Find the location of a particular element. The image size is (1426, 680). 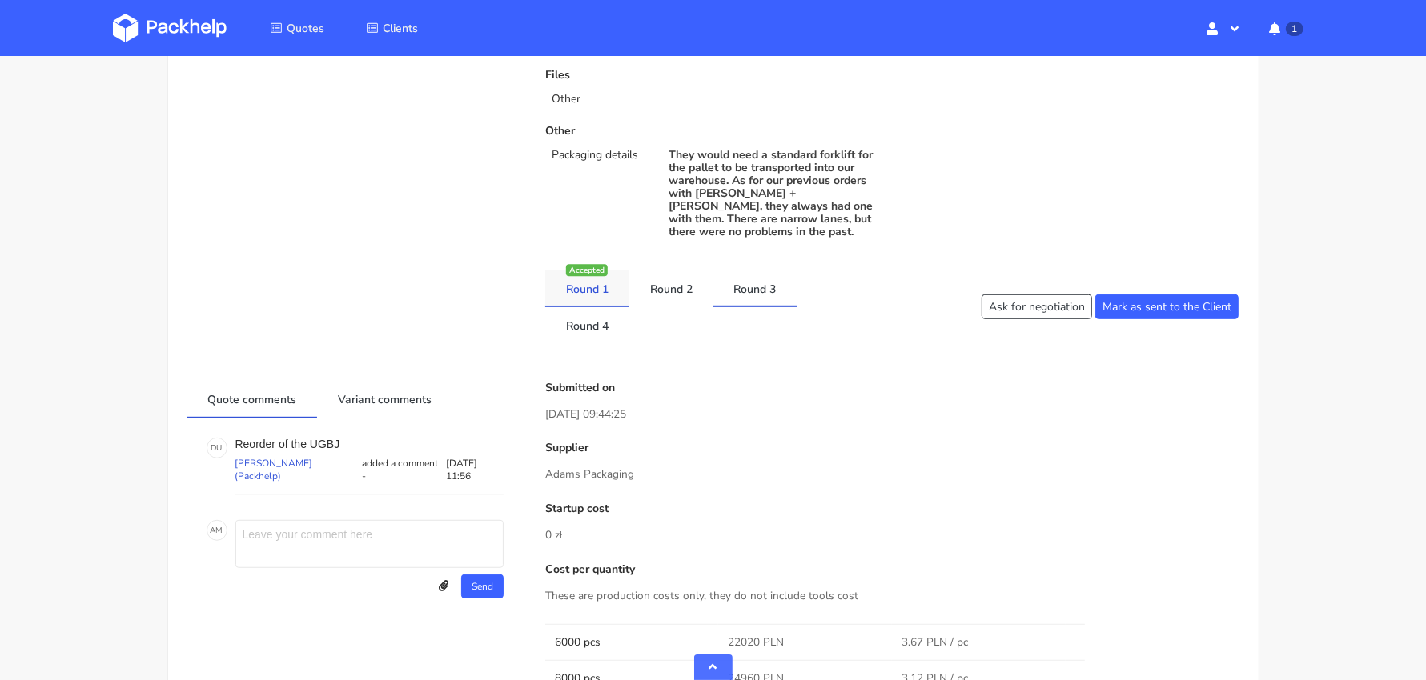

span: Quotes is located at coordinates (305, 28).